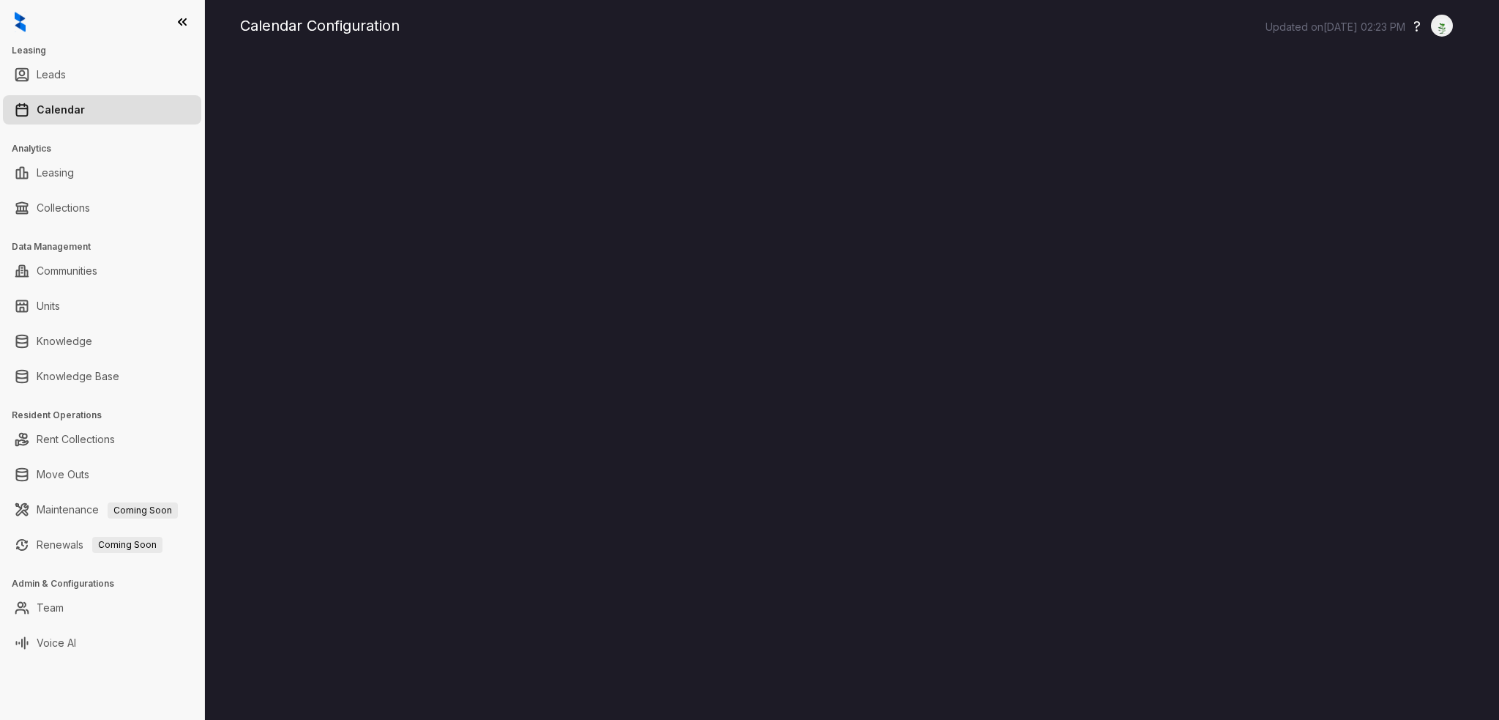  What do you see at coordinates (20, 22) in the screenshot?
I see `img: logo` at bounding box center [20, 22].